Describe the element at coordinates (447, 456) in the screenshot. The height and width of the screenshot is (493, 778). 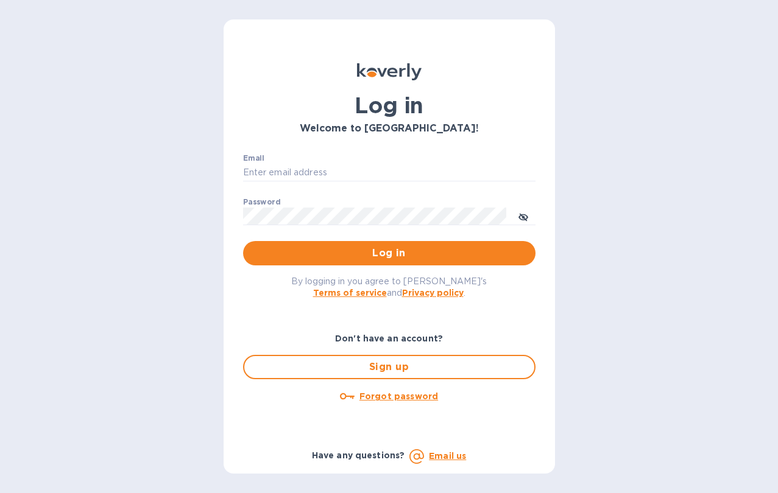
I see `b: Email us` at that location.